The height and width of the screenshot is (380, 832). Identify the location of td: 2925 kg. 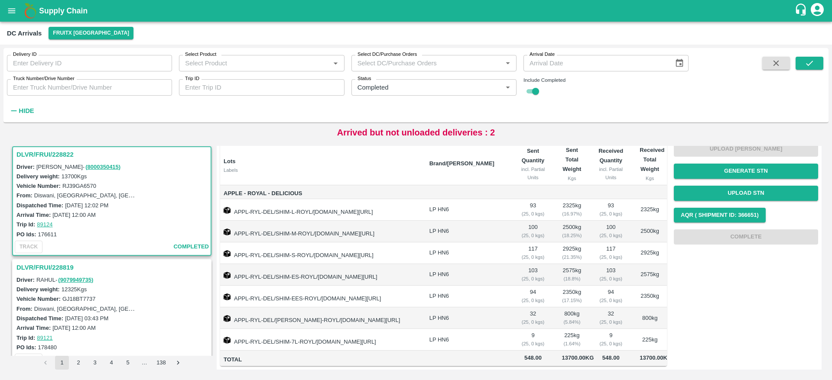
(649, 253).